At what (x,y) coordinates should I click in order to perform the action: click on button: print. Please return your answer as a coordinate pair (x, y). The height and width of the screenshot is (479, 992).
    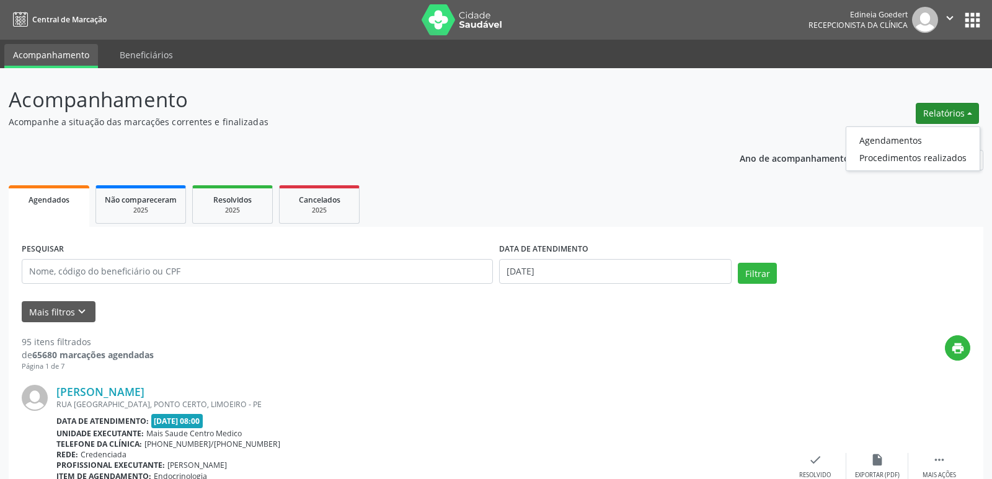
    Looking at the image, I should click on (957, 348).